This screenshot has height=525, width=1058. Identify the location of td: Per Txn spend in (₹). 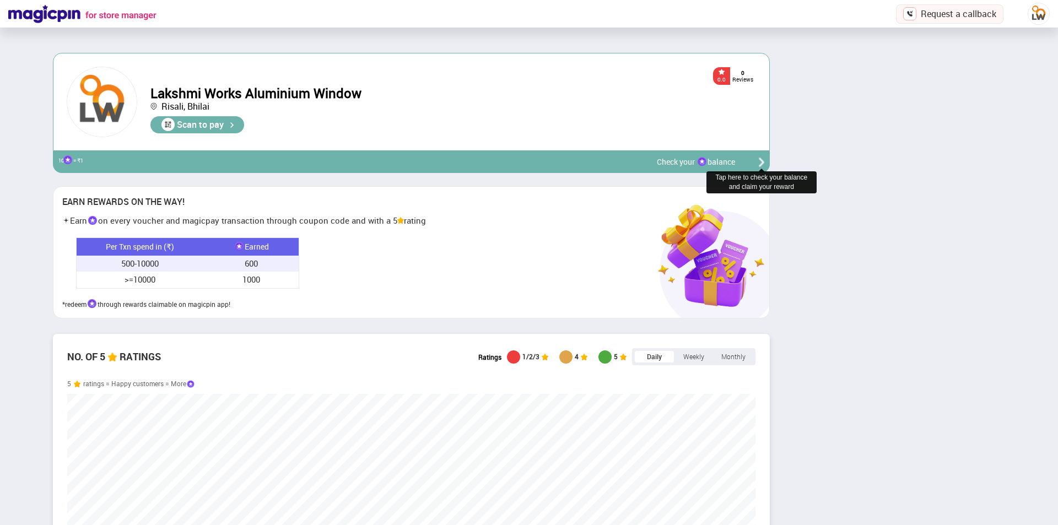
(140, 247).